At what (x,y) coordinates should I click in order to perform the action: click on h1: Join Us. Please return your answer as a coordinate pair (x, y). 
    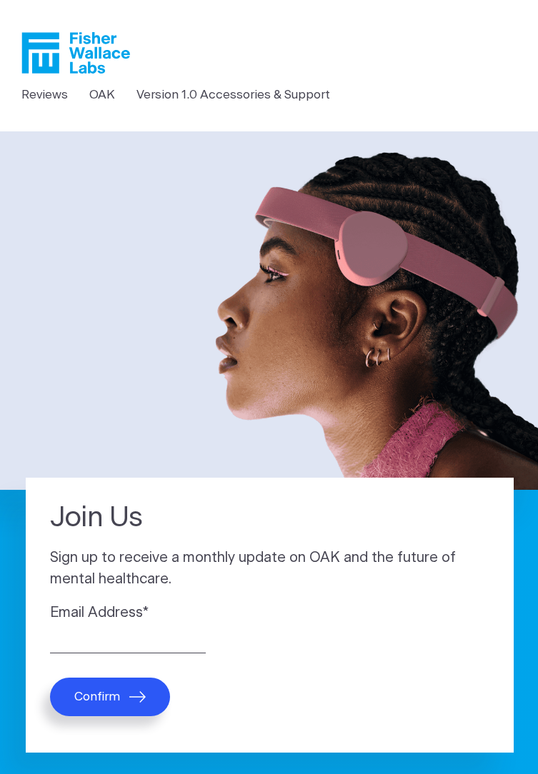
    Looking at the image, I should click on (198, 518).